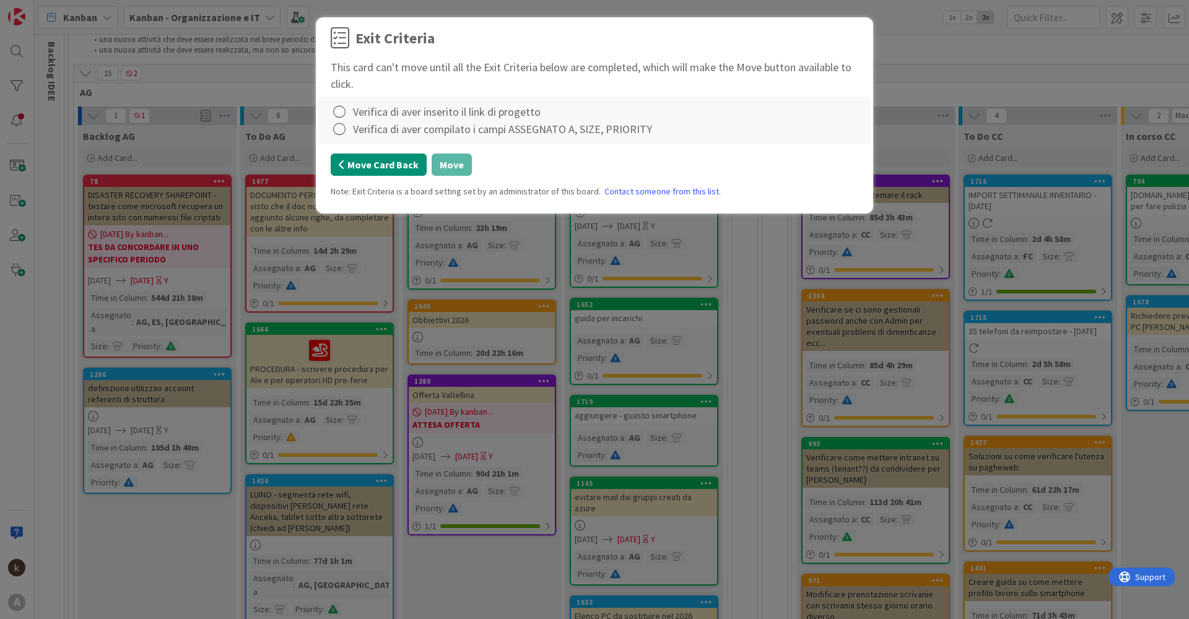 The height and width of the screenshot is (619, 1189). I want to click on div: This card can't move until all the Exit Criteria below are completed, which will make the Move bu..., so click(594, 76).